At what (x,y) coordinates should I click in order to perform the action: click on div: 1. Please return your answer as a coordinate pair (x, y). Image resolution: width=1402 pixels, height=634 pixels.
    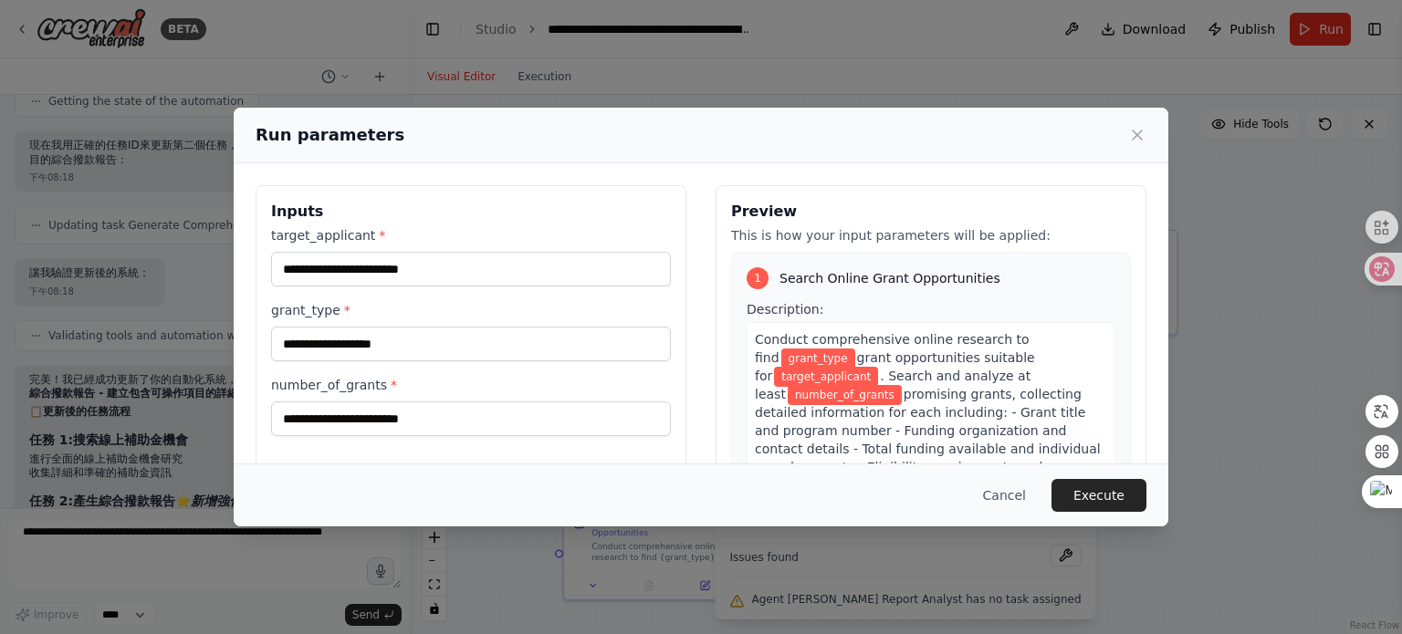
    Looking at the image, I should click on (757, 278).